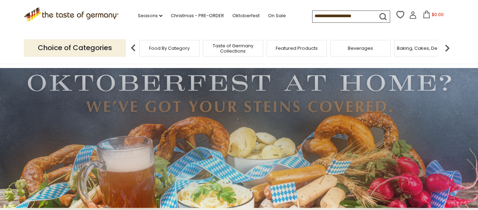 This screenshot has width=478, height=210. Describe the element at coordinates (233, 48) in the screenshot. I see `a: Taste of Germany Collections` at that location.